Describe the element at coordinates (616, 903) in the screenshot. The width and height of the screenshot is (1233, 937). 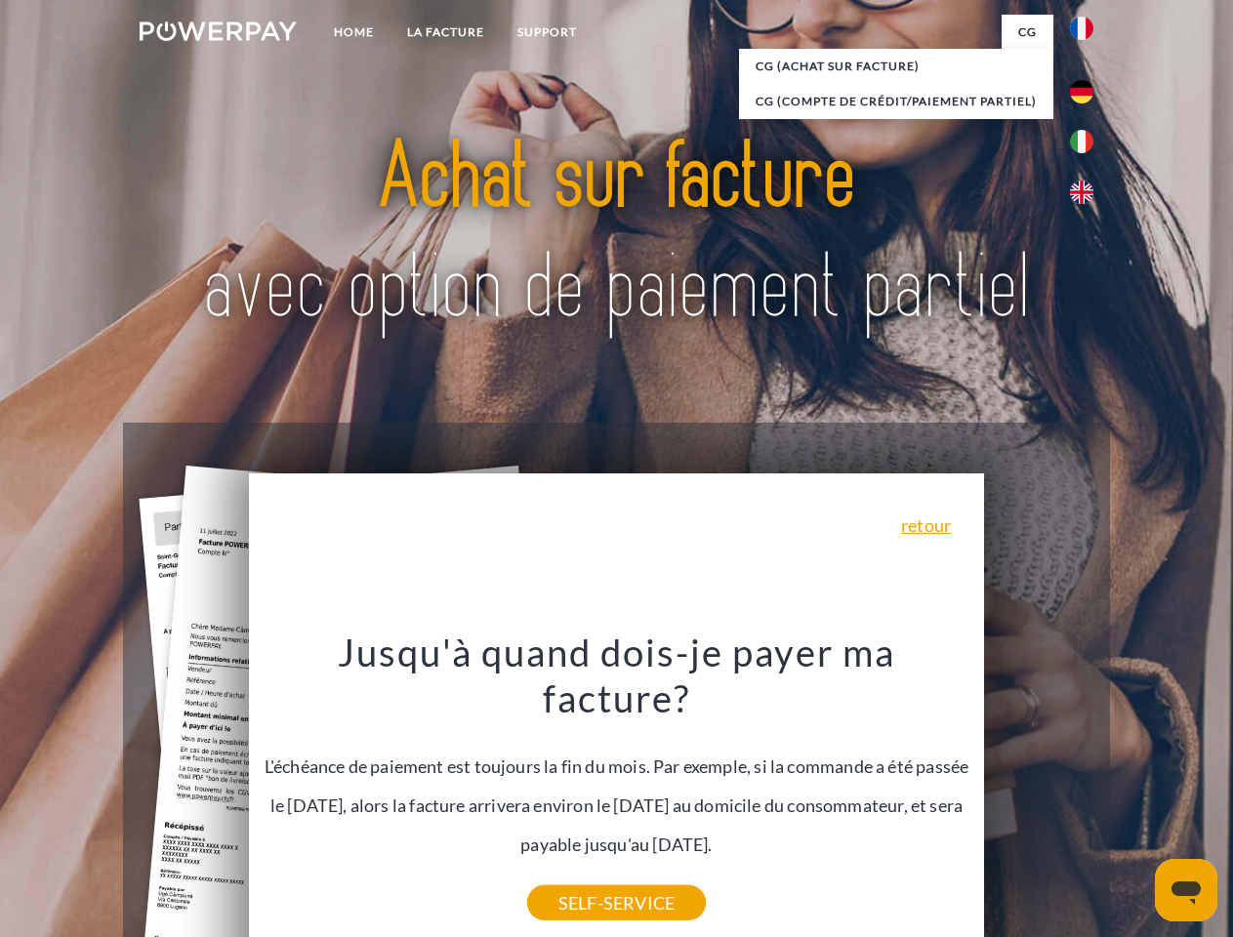
I see `a: SELF-SERVICE` at that location.